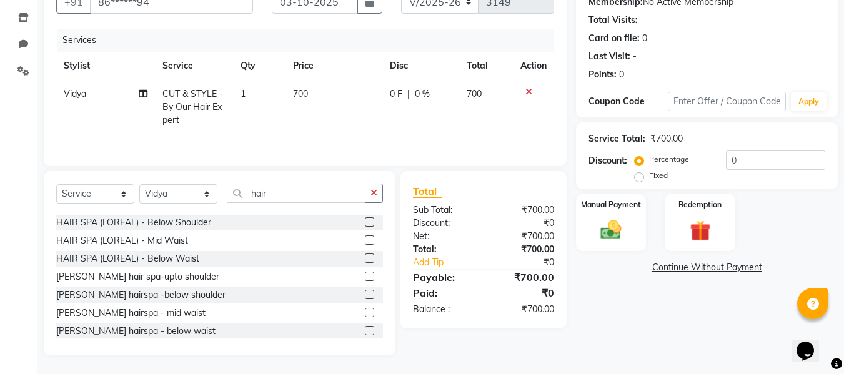 The width and height of the screenshot is (844, 374). I want to click on span: 0 %, so click(422, 94).